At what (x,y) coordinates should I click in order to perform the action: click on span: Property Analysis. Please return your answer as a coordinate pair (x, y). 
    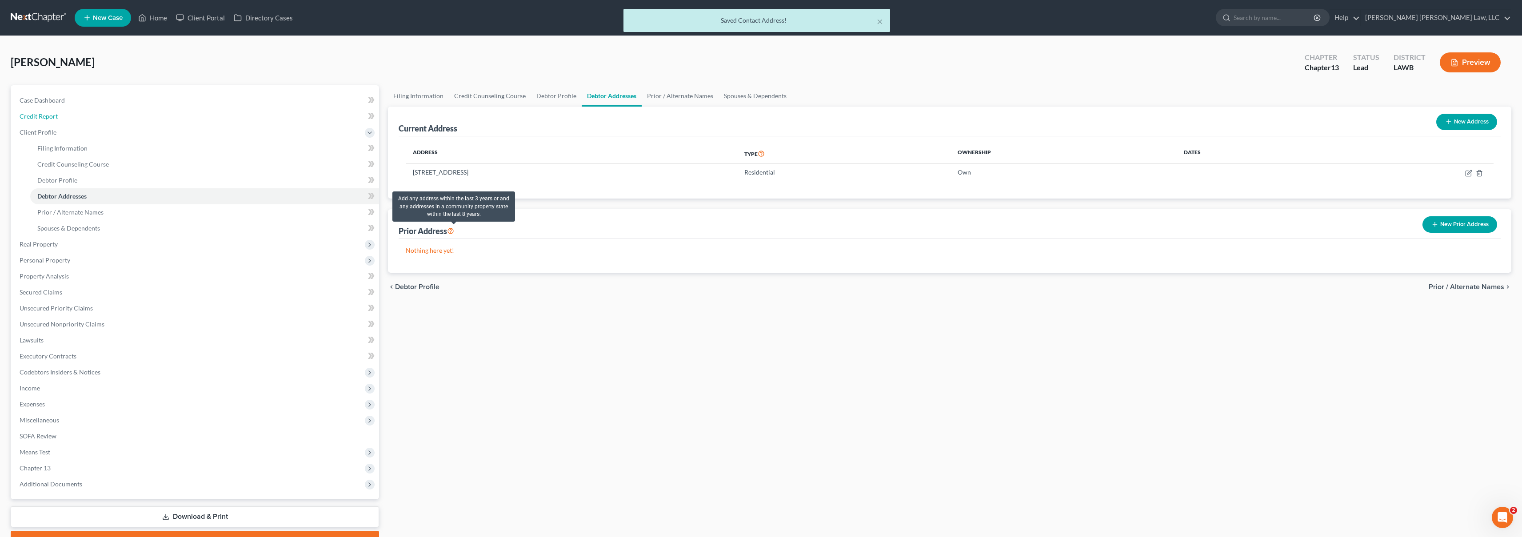
    Looking at the image, I should click on (44, 276).